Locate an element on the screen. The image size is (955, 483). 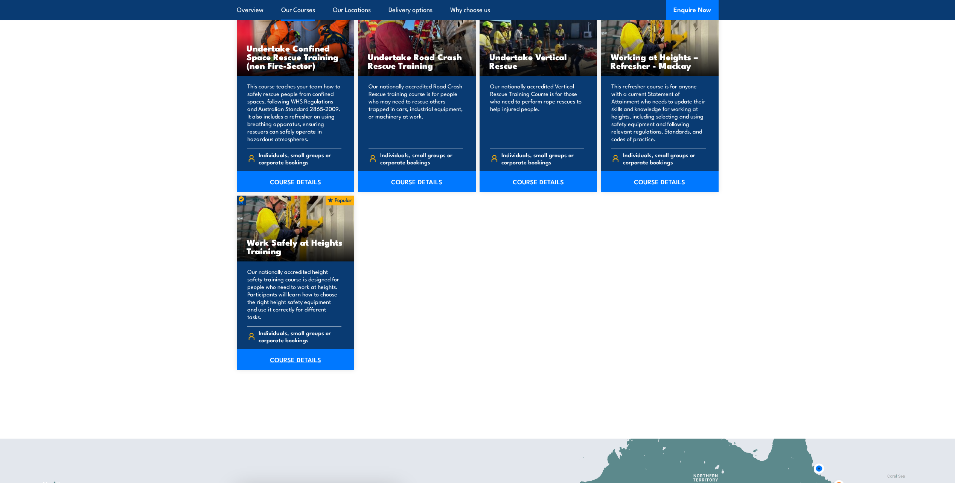
h3: Undertake Confined Space Rescue Training (non Fire-Sector) is located at coordinates (296, 56).